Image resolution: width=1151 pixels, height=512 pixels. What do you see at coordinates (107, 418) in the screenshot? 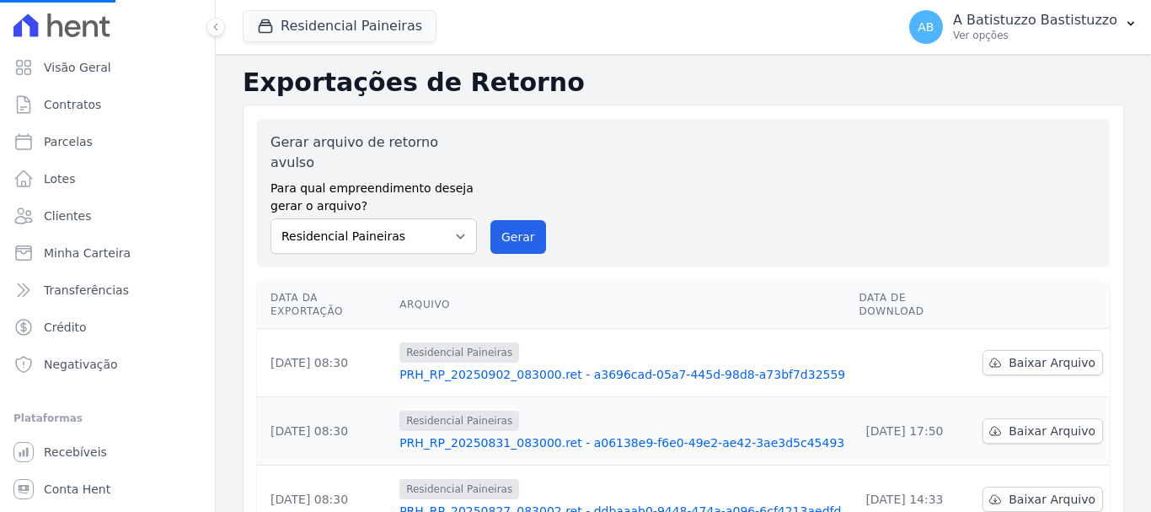
I see `div: Plataformas` at bounding box center [107, 418].